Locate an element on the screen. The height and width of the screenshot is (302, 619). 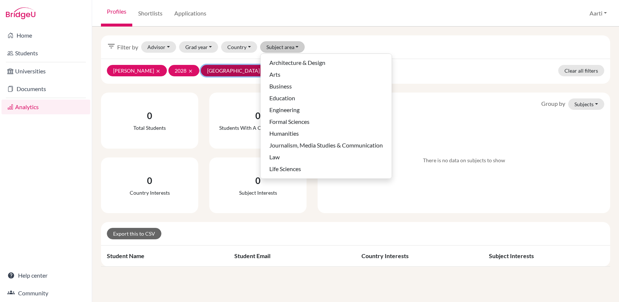
div: Subject area is located at coordinates (326, 116).